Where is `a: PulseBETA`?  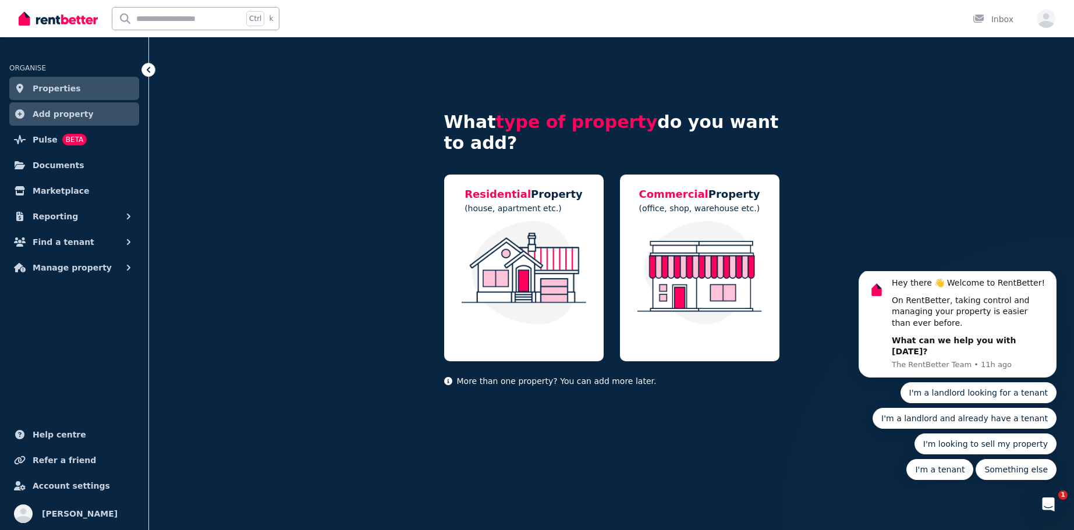
a: PulseBETA is located at coordinates (74, 140).